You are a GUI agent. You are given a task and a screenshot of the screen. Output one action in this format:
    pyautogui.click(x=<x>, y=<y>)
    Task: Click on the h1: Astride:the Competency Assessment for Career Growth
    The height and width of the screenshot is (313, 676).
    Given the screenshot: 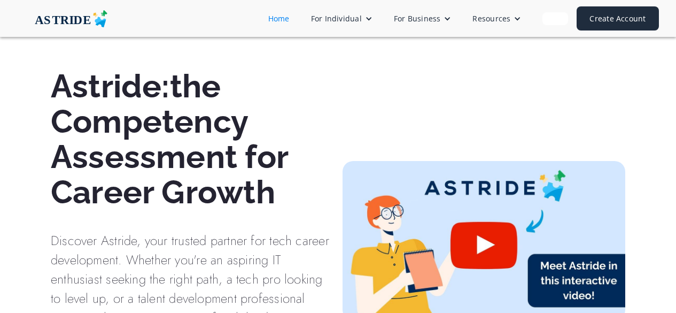 What is the action you would take?
    pyautogui.click(x=192, y=139)
    